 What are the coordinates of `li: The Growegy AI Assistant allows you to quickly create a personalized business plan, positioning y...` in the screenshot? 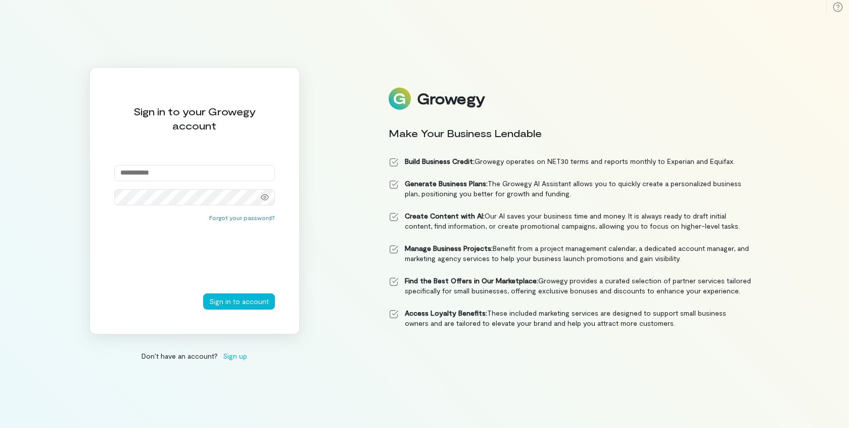 It's located at (570, 189).